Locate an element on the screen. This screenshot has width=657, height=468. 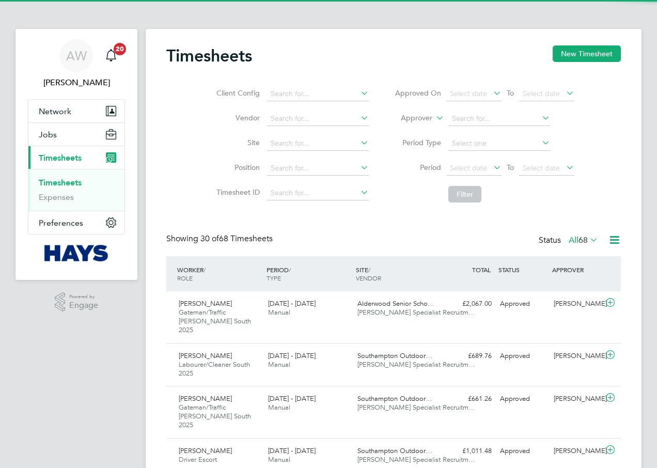
div: £661.26 is located at coordinates (469, 399).